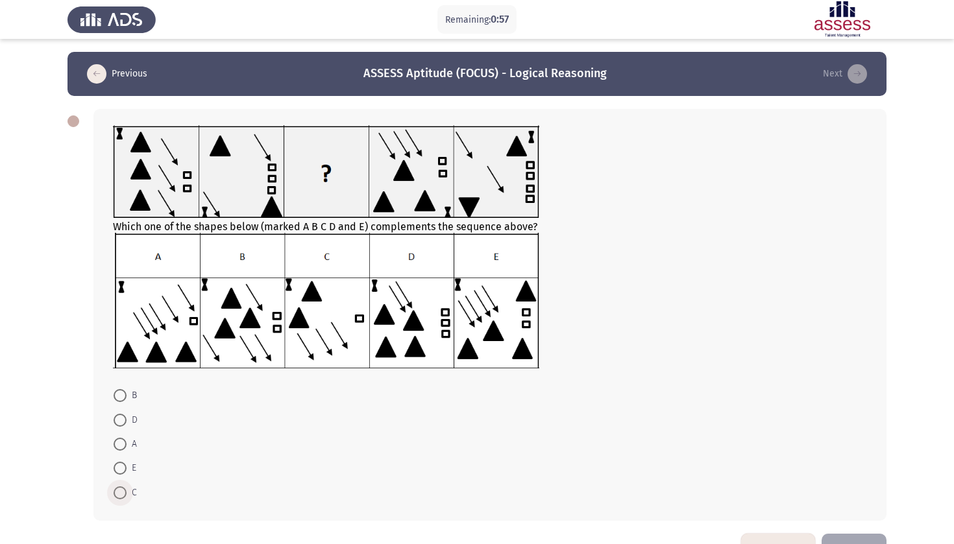 The width and height of the screenshot is (954, 544). I want to click on img: UkFYYV8wODhfQS5wbmcxNjkxMzI5ODg1MDM0.png, so click(326, 171).